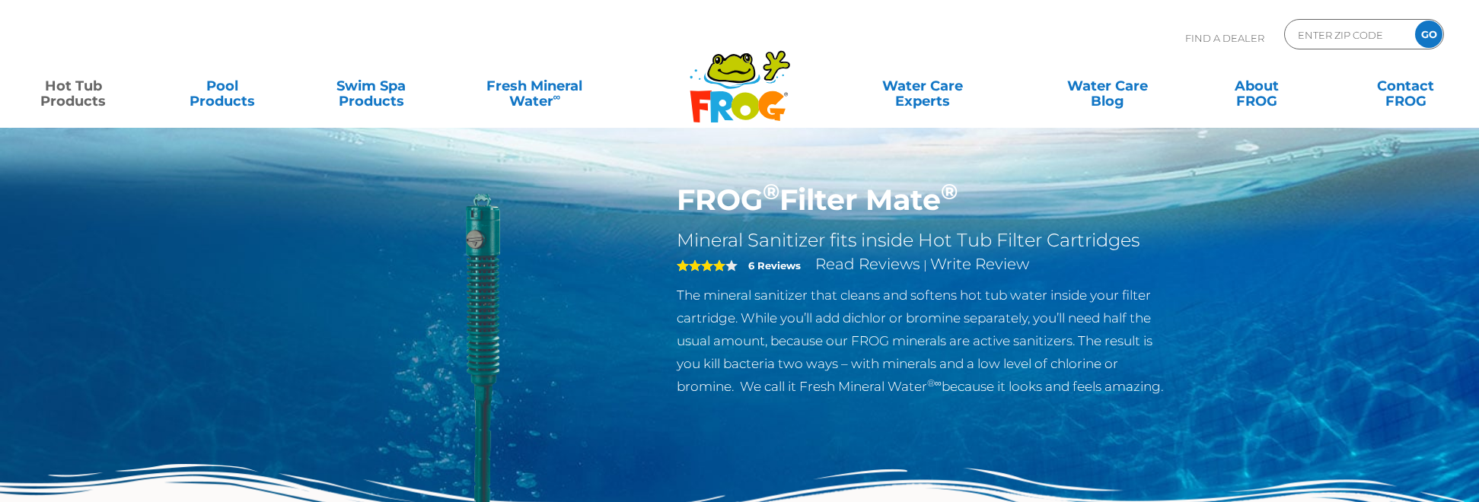 Image resolution: width=1479 pixels, height=502 pixels. I want to click on a: AboutFROG, so click(1257, 86).